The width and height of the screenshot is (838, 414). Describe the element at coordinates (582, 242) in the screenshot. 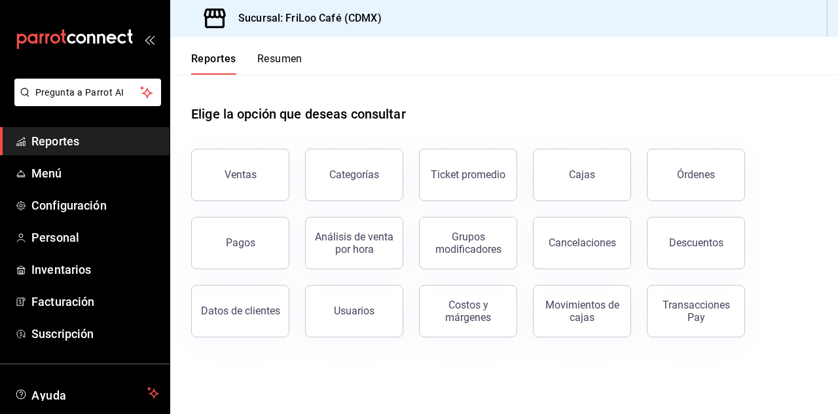

I see `div: Cancelaciones` at that location.